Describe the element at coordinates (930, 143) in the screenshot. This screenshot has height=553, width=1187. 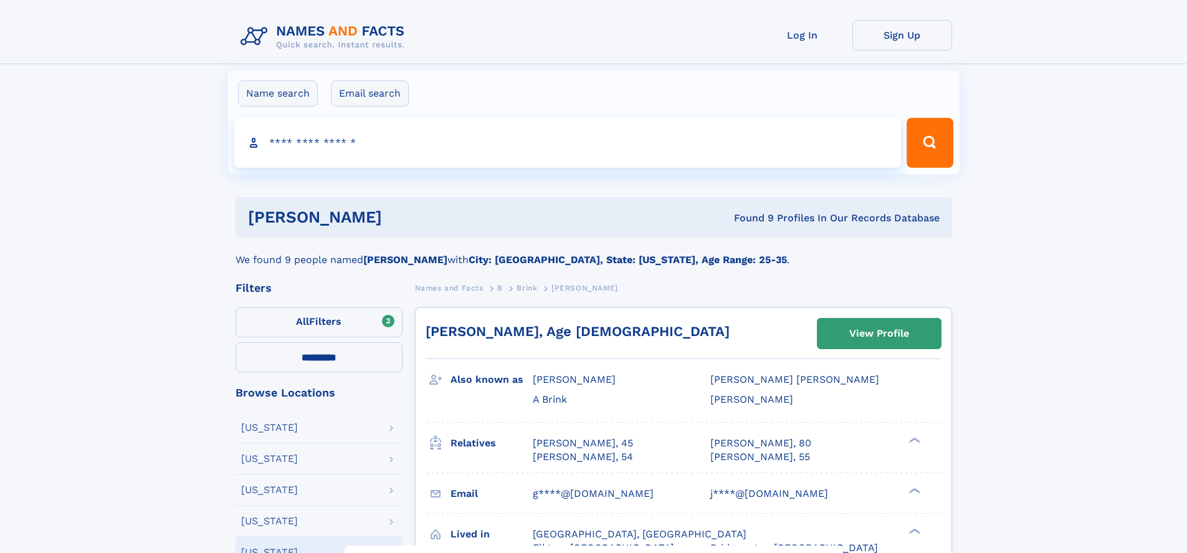
I see `button: Search Button` at that location.